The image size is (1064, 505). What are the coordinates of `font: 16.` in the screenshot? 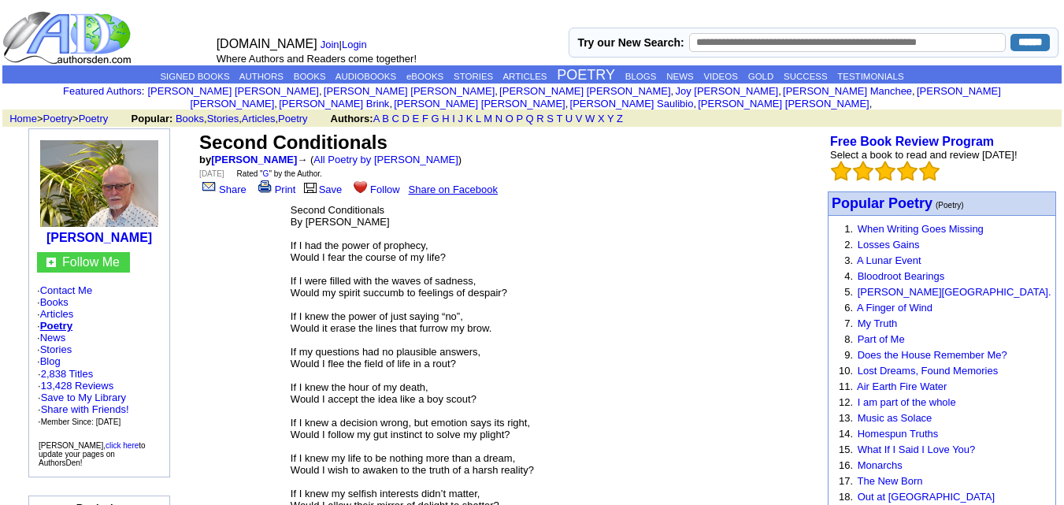 It's located at (846, 465).